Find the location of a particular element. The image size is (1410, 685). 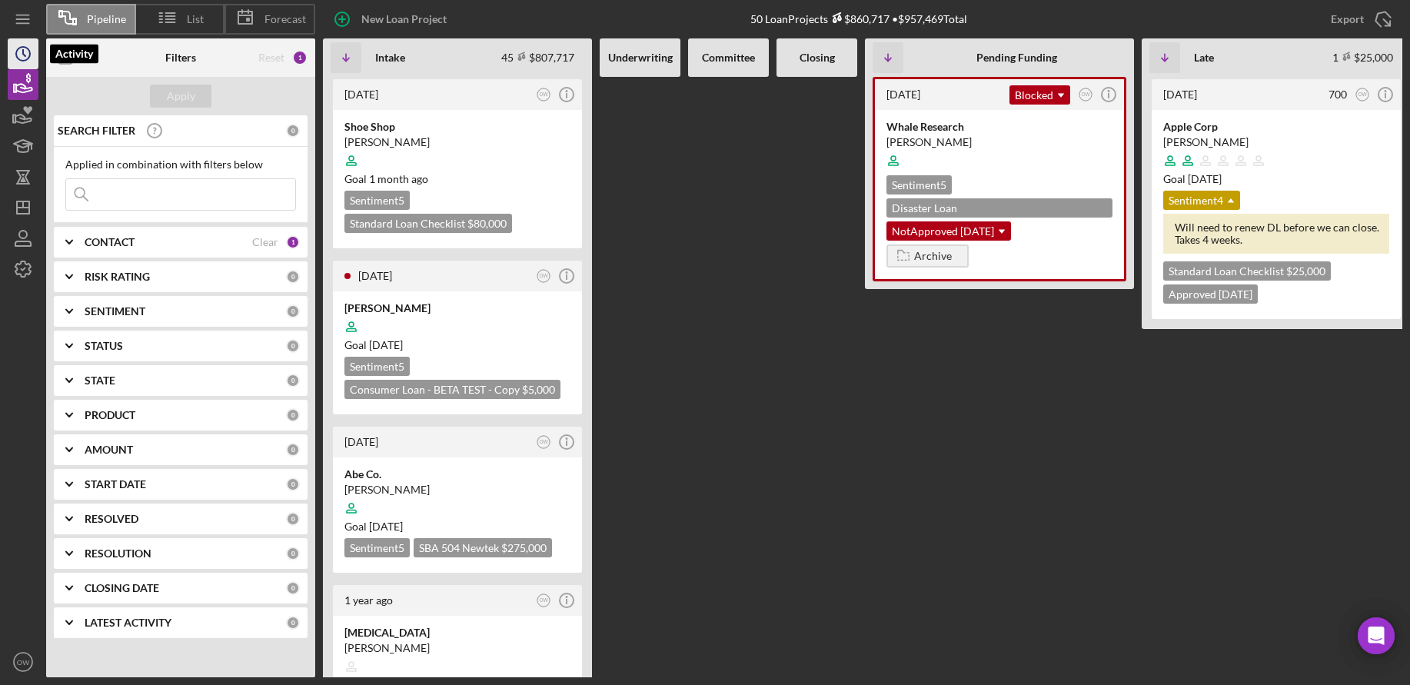

b: RESOLVED is located at coordinates (112, 519).